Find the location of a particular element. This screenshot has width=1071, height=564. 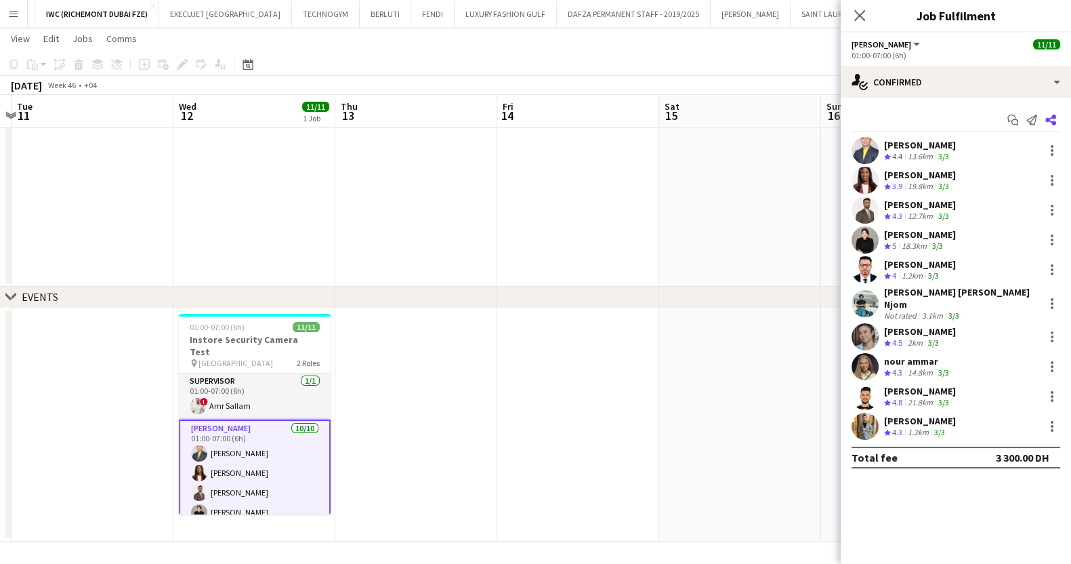

span: Usher is located at coordinates (881, 44).